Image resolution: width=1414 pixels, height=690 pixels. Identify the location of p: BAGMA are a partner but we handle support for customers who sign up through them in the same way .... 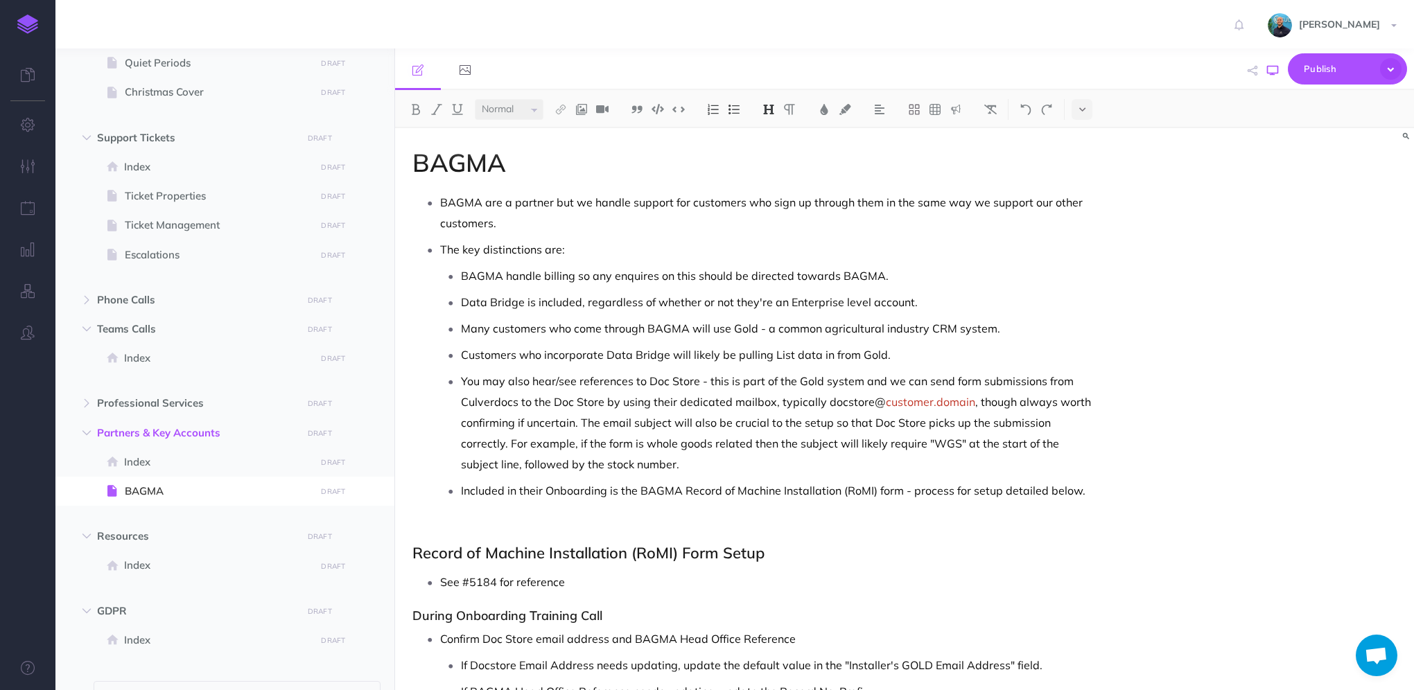
(765, 213).